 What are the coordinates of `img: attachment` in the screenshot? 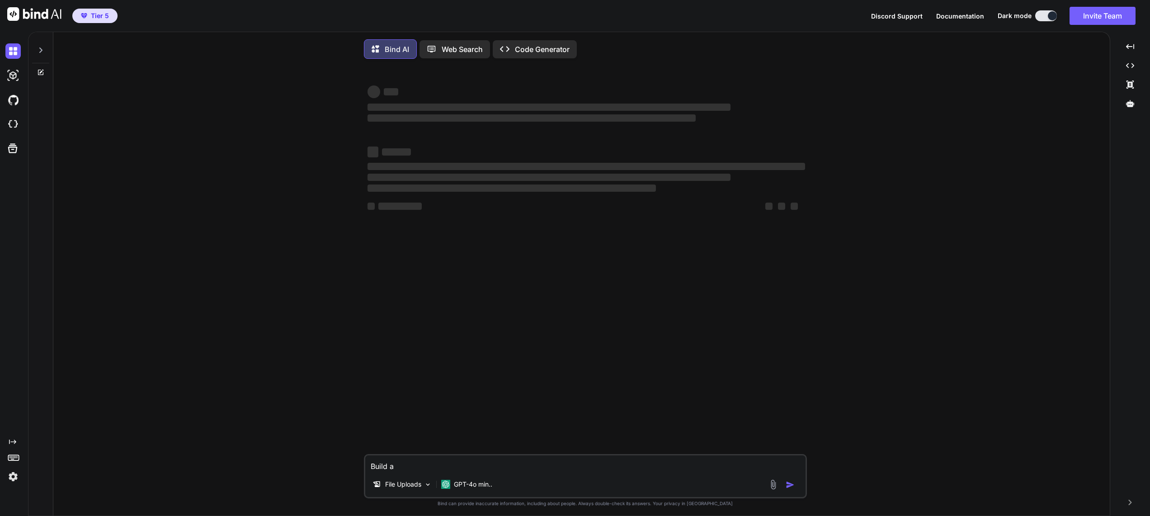 It's located at (773, 484).